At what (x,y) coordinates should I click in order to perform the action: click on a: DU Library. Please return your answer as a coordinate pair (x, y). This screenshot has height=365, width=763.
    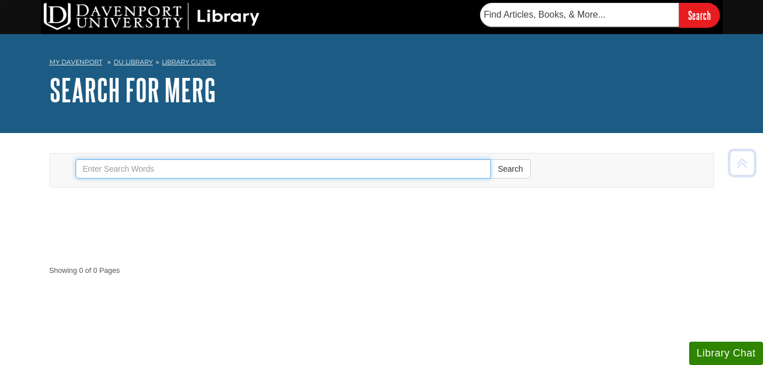
    Looking at the image, I should click on (133, 62).